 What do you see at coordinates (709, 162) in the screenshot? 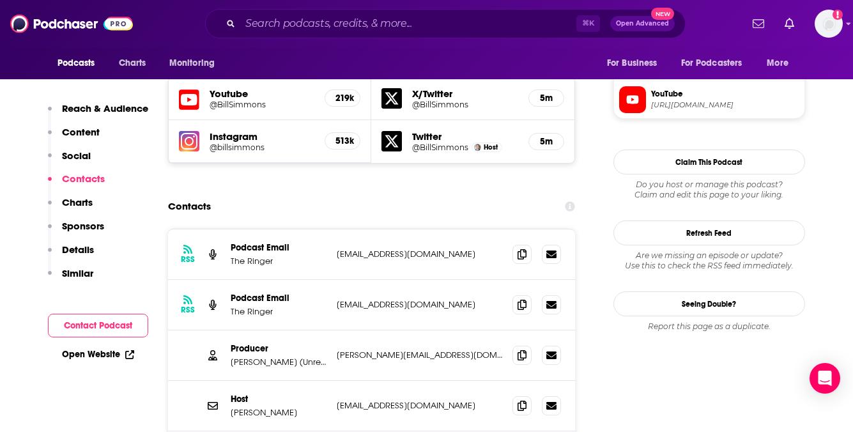
I see `button: Claim This Podcast` at bounding box center [709, 162].